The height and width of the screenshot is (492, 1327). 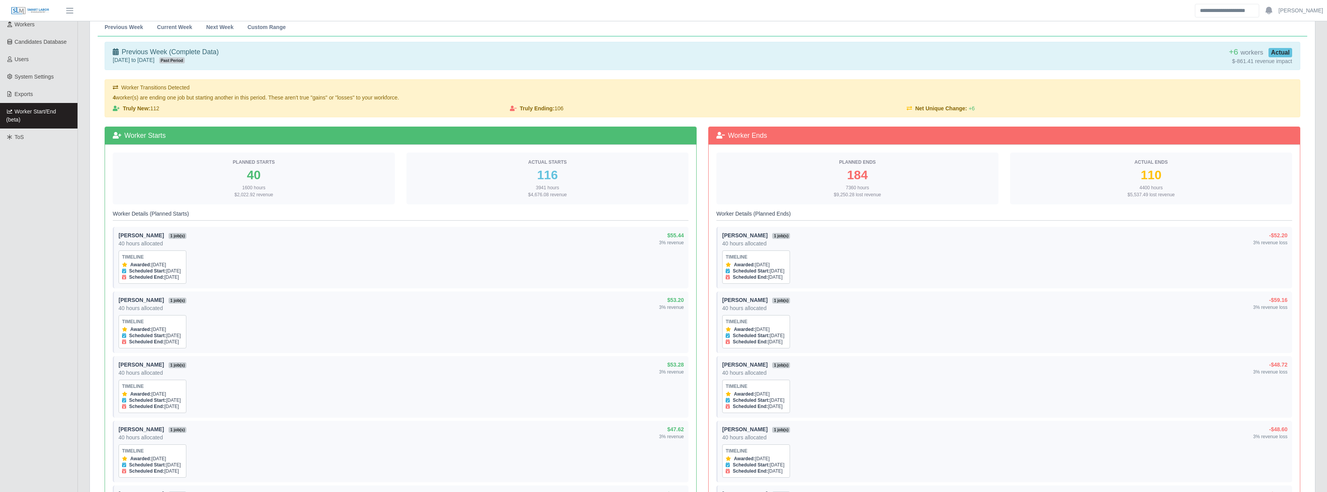 What do you see at coordinates (34, 77) in the screenshot?
I see `span: System Settings` at bounding box center [34, 77].